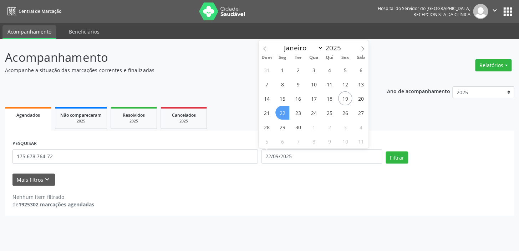 Image resolution: width=519 pixels, height=251 pixels. What do you see at coordinates (361, 98) in the screenshot?
I see `span: Setembro 20, 2025` at bounding box center [361, 98].